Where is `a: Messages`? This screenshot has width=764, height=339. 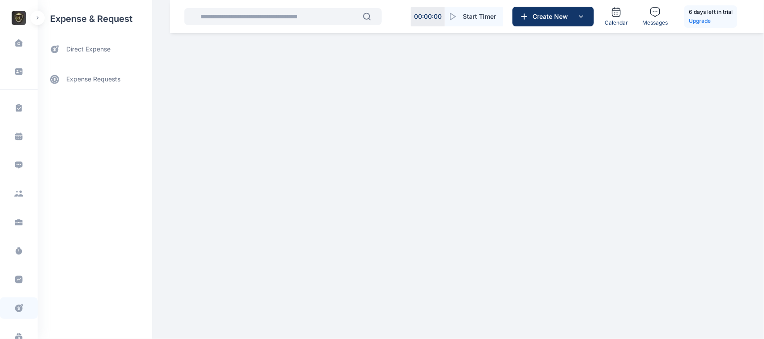 a: Messages is located at coordinates (655, 17).